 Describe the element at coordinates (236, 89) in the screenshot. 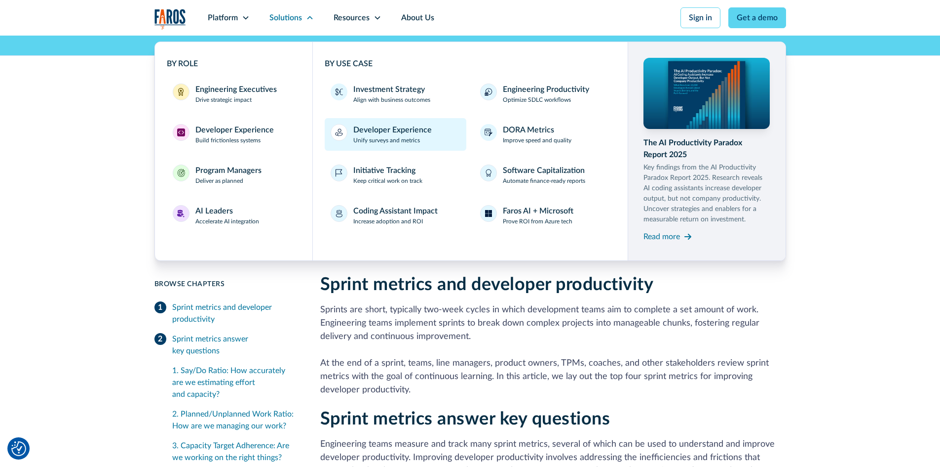

I see `div: Engineering Executives` at that location.